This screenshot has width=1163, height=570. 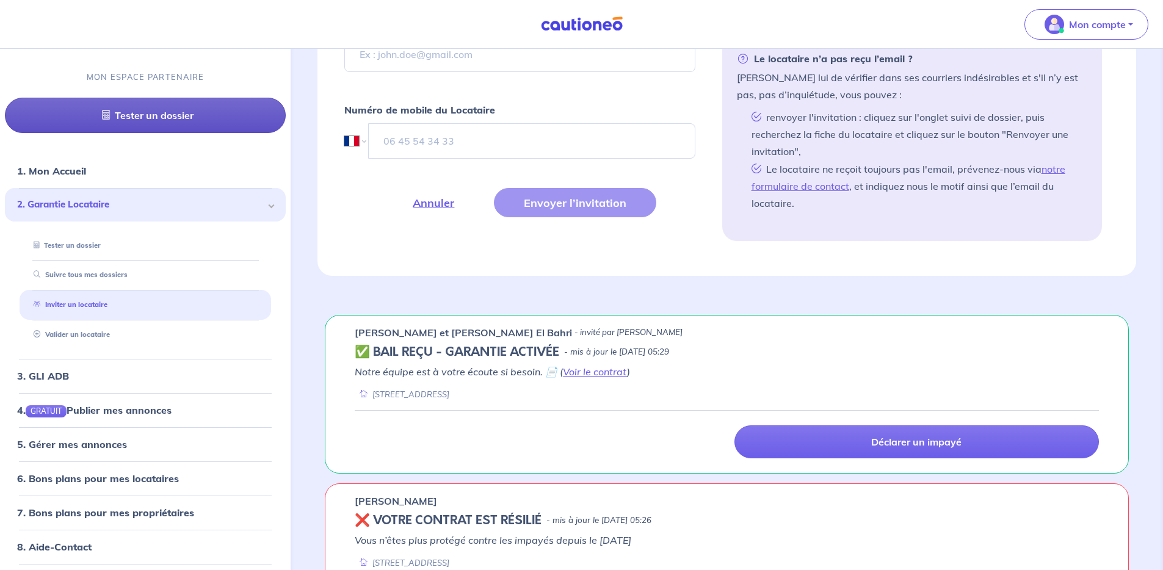 I want to click on a: 6. Bons plans pour mes locataires, so click(x=98, y=478).